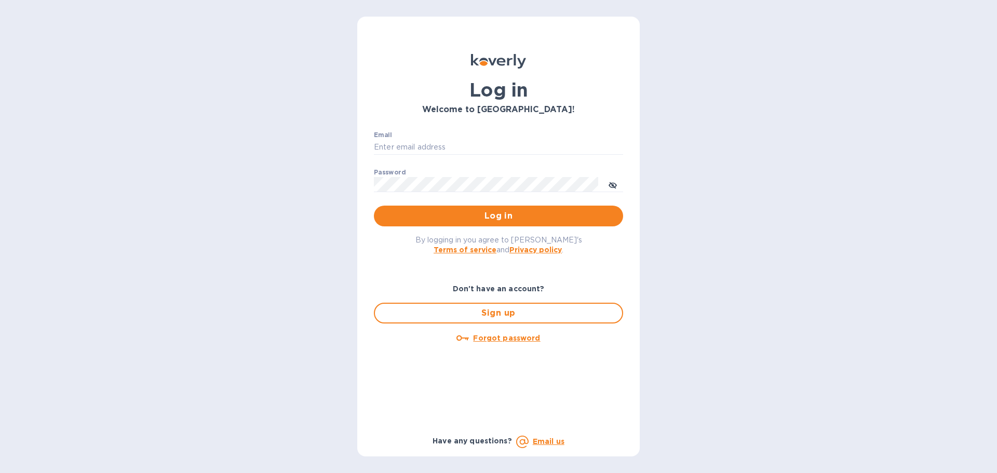  Describe the element at coordinates (548, 441) in the screenshot. I see `b: Email us` at that location.